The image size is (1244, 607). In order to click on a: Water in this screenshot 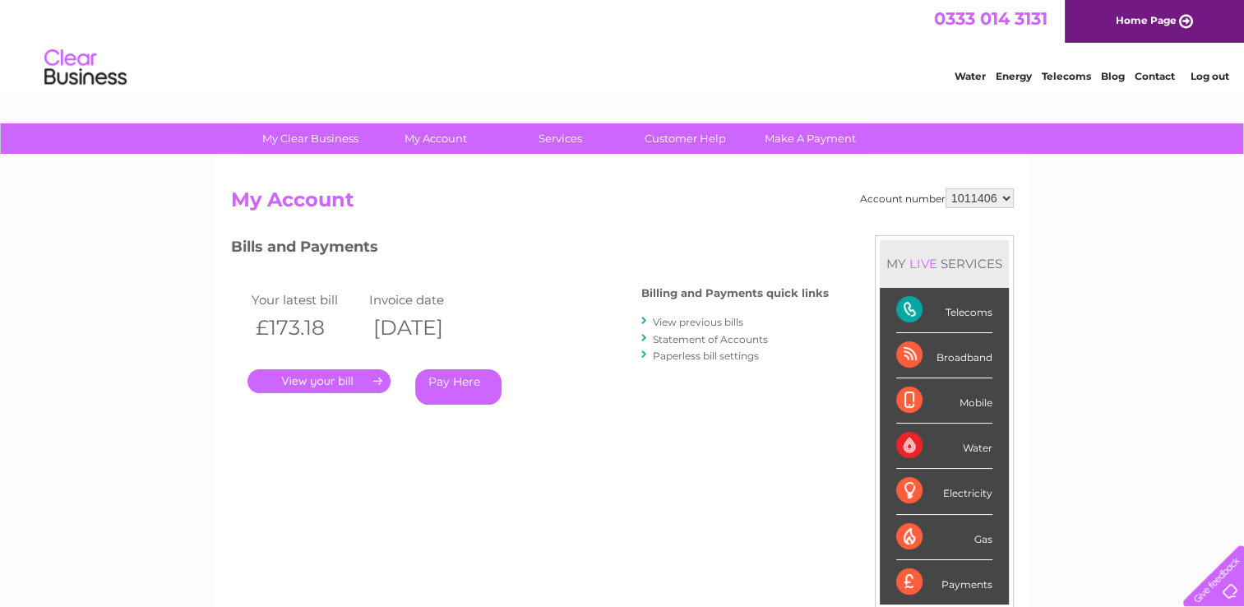, I will do `click(970, 76)`.